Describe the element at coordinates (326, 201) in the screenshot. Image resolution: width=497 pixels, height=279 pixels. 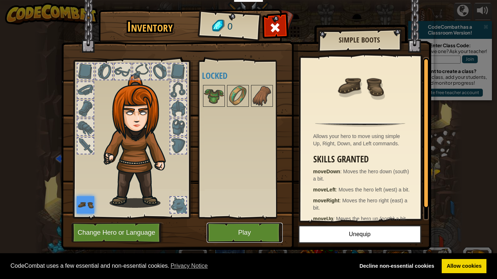
I see `strong: moveRight` at that location.